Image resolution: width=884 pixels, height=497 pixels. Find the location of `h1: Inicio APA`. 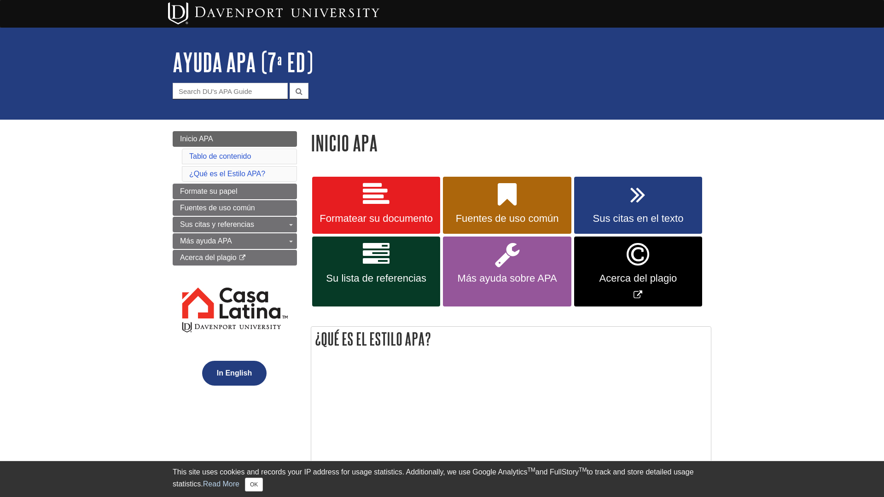

h1: Inicio APA is located at coordinates (511, 143).